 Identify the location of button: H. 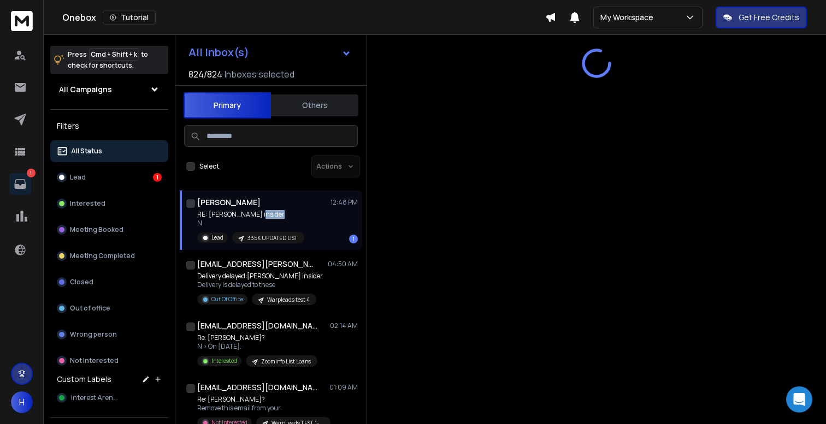
(22, 402).